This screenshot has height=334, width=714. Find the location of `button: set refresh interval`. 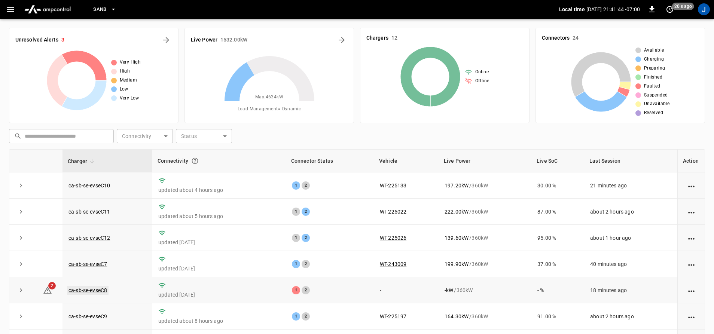

button: set refresh interval is located at coordinates (670, 9).